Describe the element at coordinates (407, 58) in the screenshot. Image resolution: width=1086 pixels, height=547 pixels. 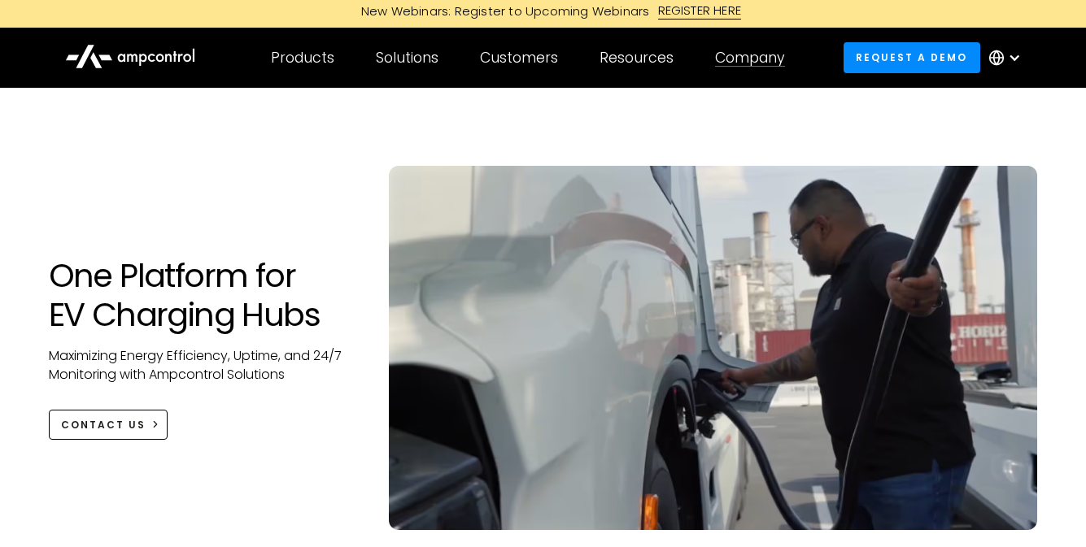
I see `div: Solutions` at that location.